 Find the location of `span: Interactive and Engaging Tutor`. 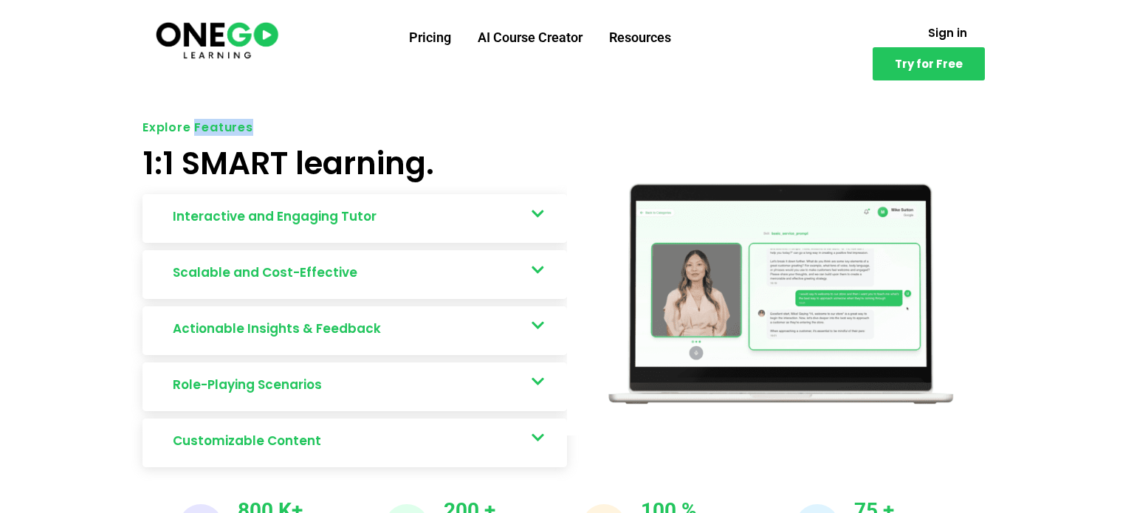

span: Interactive and Engaging Tutor is located at coordinates (278, 216).